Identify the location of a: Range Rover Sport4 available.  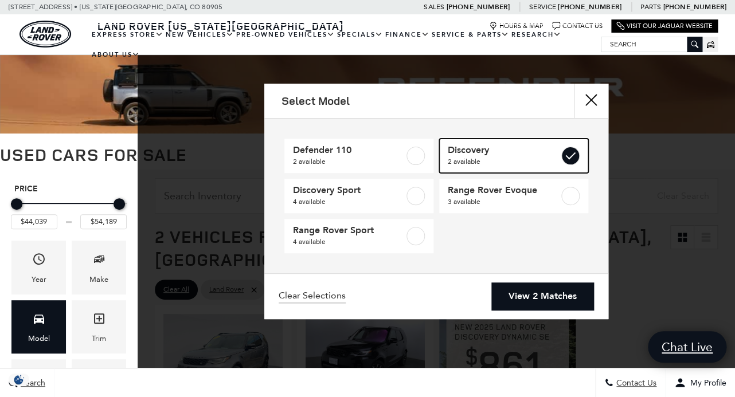
(359, 236).